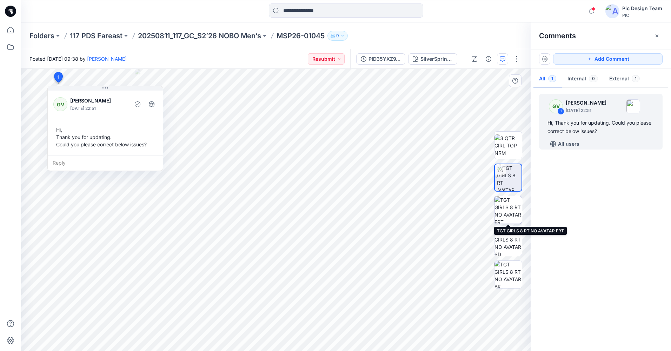 The image size is (671, 351). Describe the element at coordinates (105, 163) in the screenshot. I see `div: Reply` at that location.